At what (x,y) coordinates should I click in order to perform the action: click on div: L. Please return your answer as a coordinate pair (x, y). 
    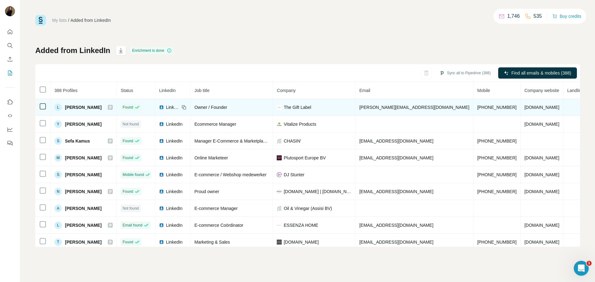
    Looking at the image, I should click on (58, 107).